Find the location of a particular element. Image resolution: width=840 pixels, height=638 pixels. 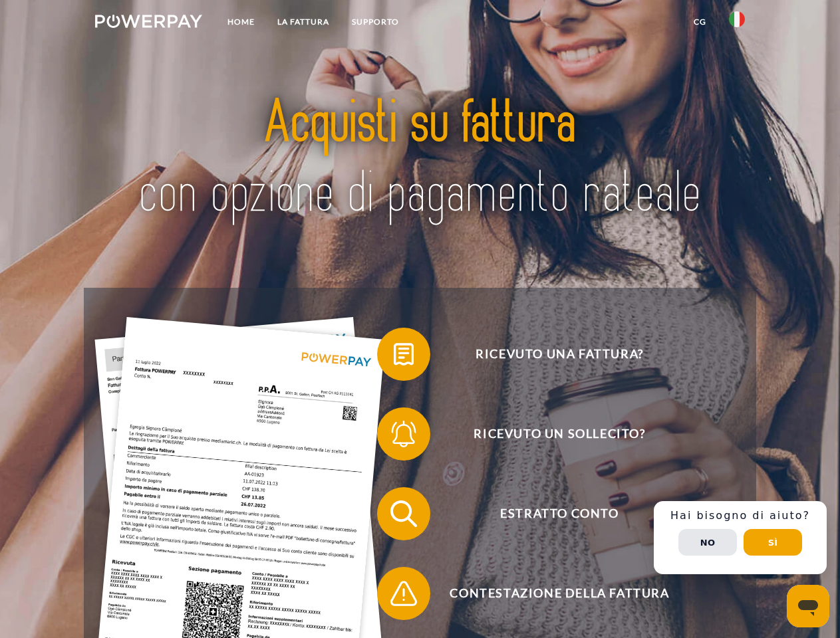

a: Contestazione della fattura is located at coordinates (550, 594).